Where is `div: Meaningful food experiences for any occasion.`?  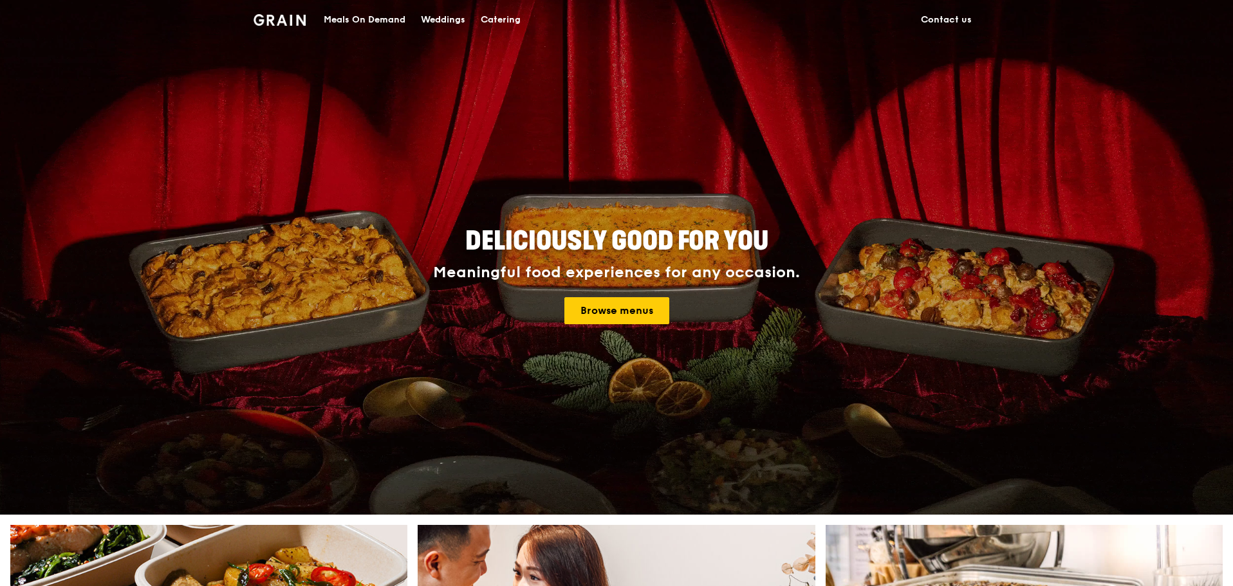 div: Meaningful food experiences for any occasion. is located at coordinates (616, 273).